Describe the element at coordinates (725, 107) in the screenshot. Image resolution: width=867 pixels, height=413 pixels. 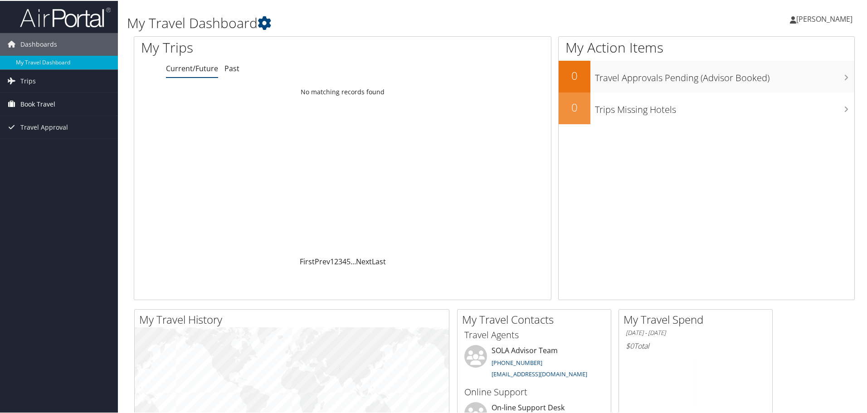
I see `h3: Trips Missing Hotels` at that location.